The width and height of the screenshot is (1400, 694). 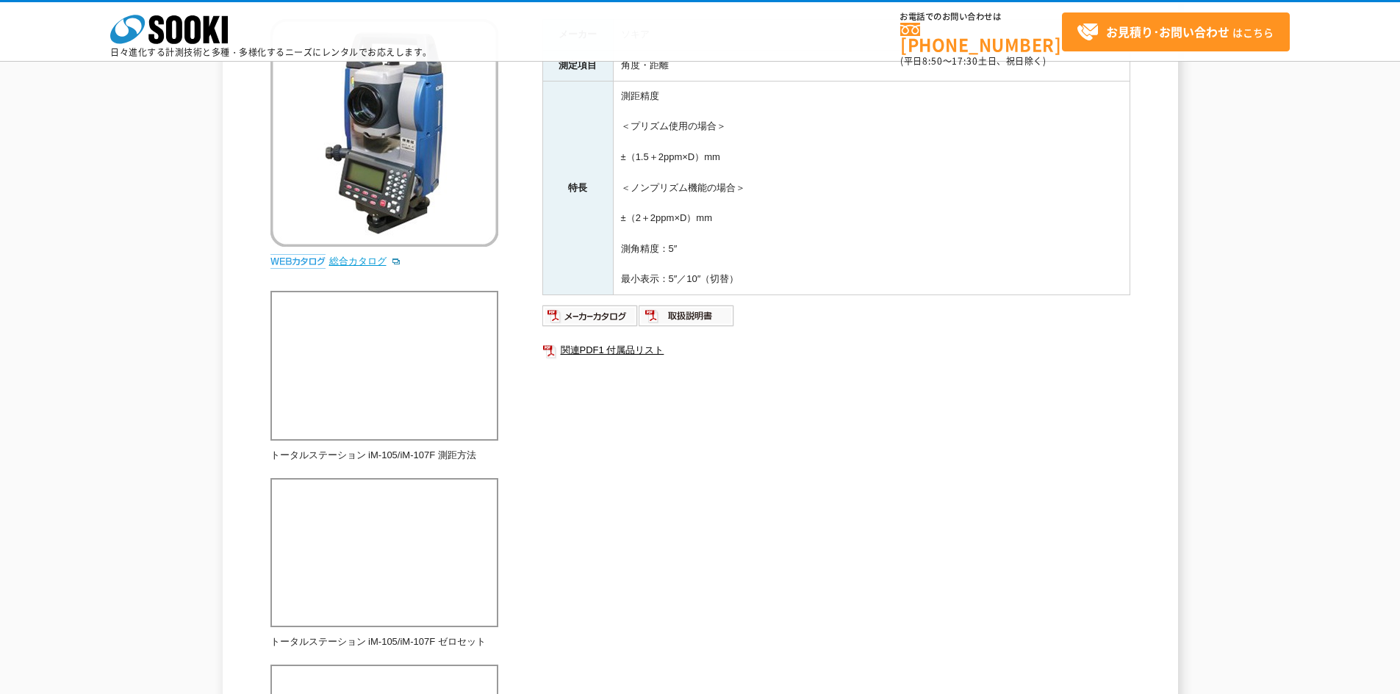 I want to click on span: 8:50, so click(x=933, y=61).